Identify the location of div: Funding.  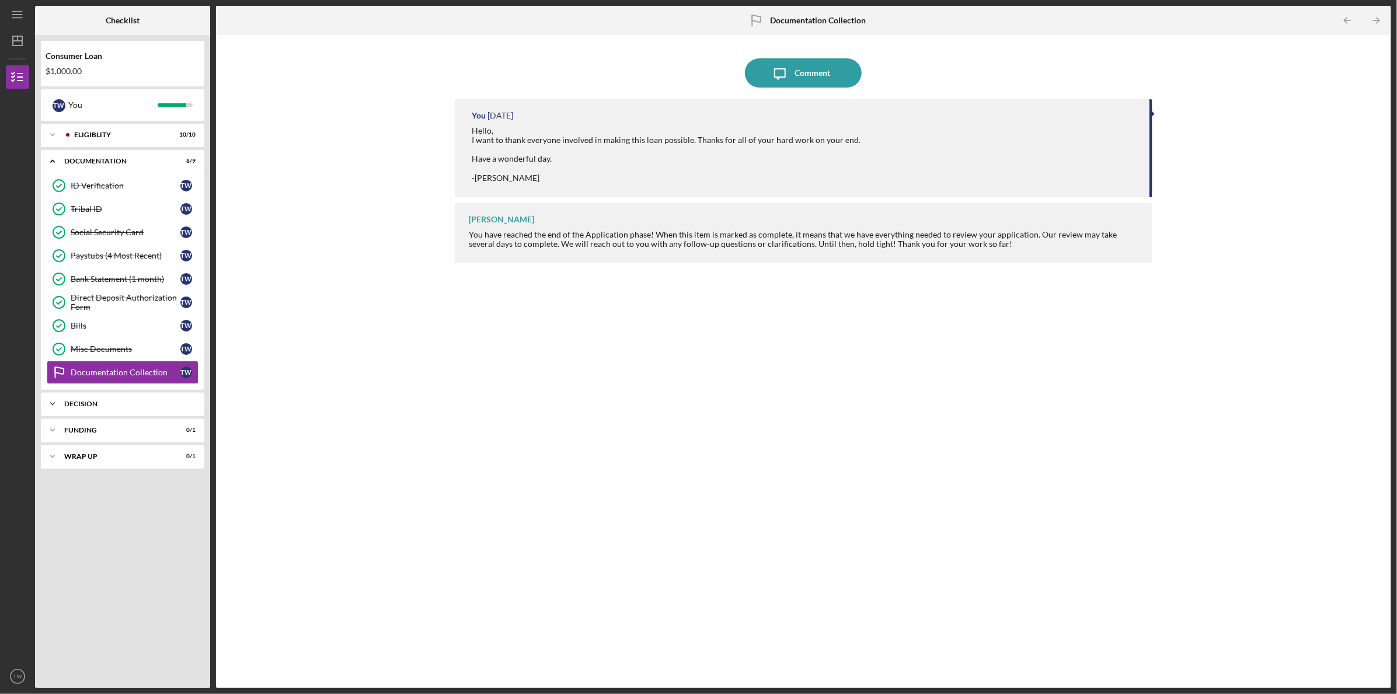
(115, 430).